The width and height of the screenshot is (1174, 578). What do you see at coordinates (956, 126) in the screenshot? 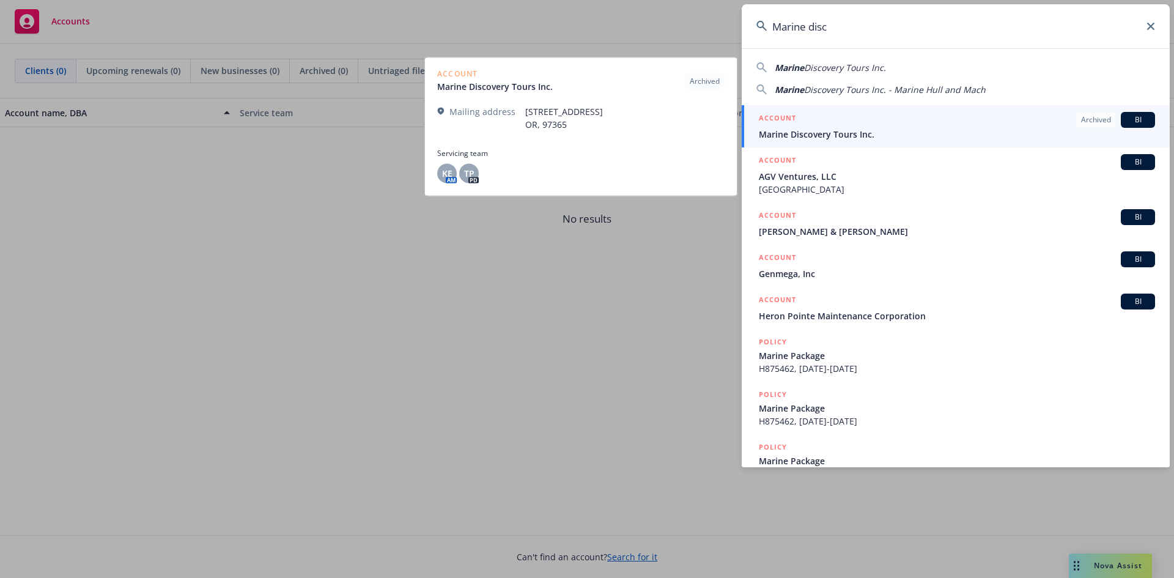
I see `a: ACCOUNTArchivedBIMarine Discovery Tours Inc.` at bounding box center [956, 126].